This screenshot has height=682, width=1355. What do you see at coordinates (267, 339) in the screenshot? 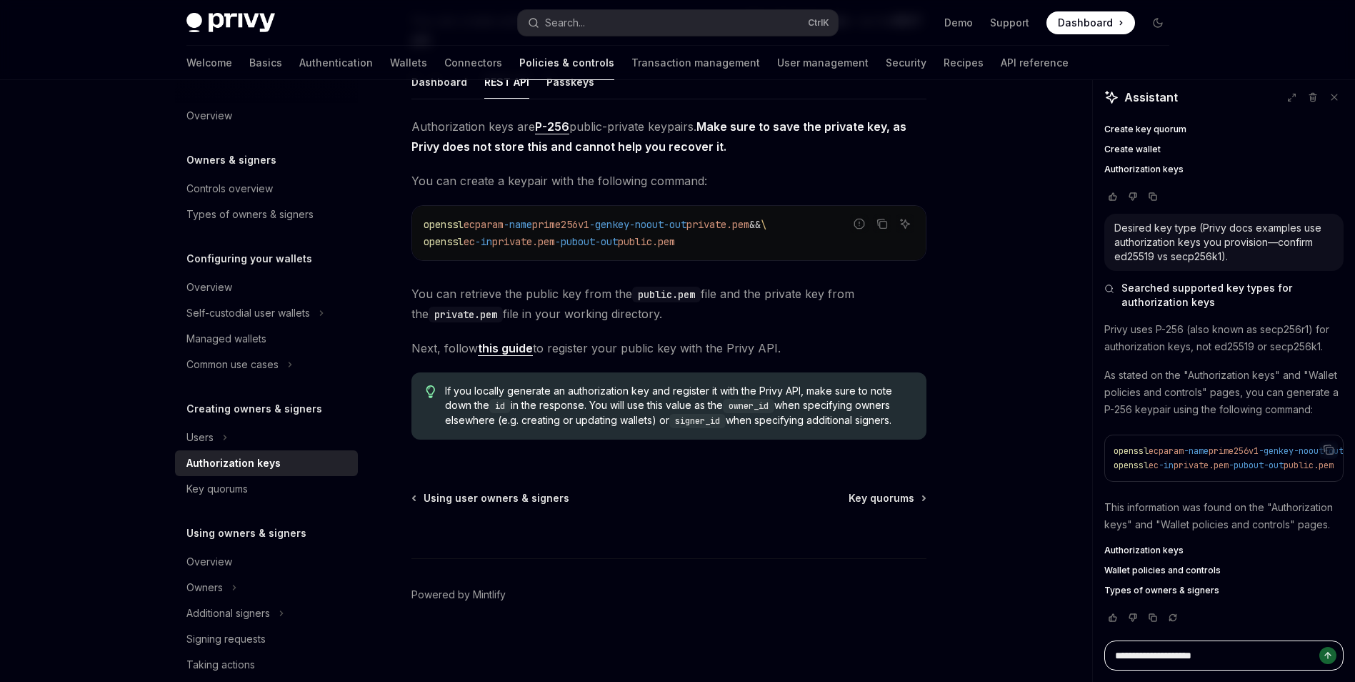
I see `a: Managed wallets` at bounding box center [267, 339].